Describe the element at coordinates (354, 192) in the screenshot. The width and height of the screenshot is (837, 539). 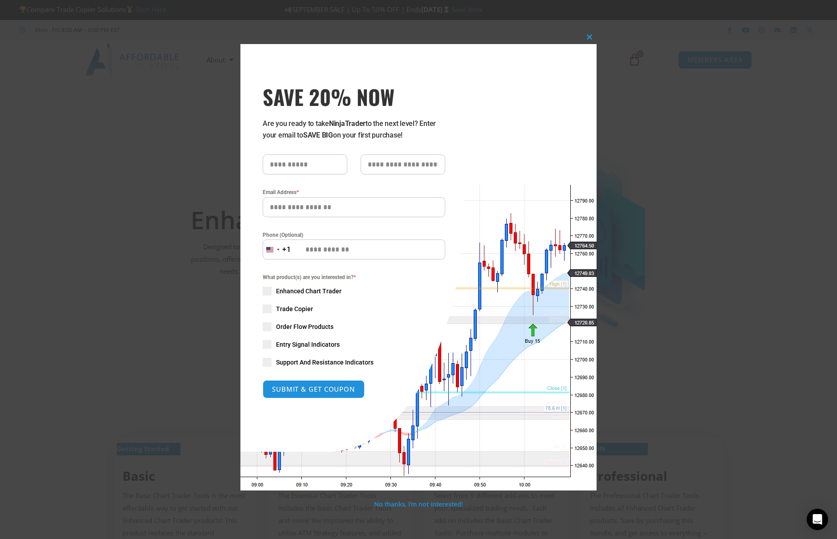
I see `label: Email Address` at that location.